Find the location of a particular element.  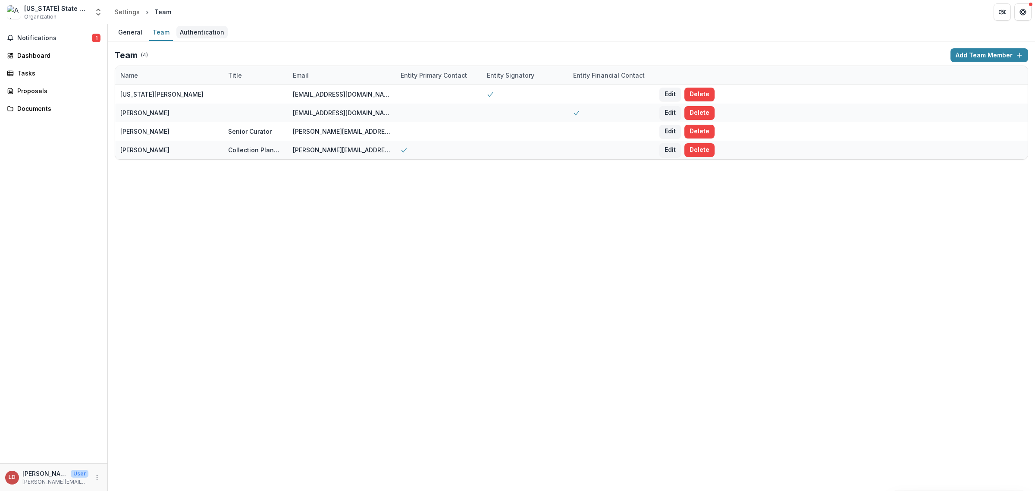

a: Tasks is located at coordinates (53, 73).